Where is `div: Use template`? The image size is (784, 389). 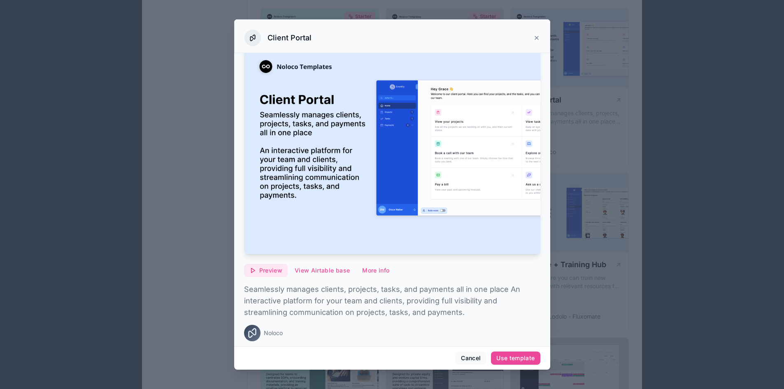
div: Use template is located at coordinates (515, 358).